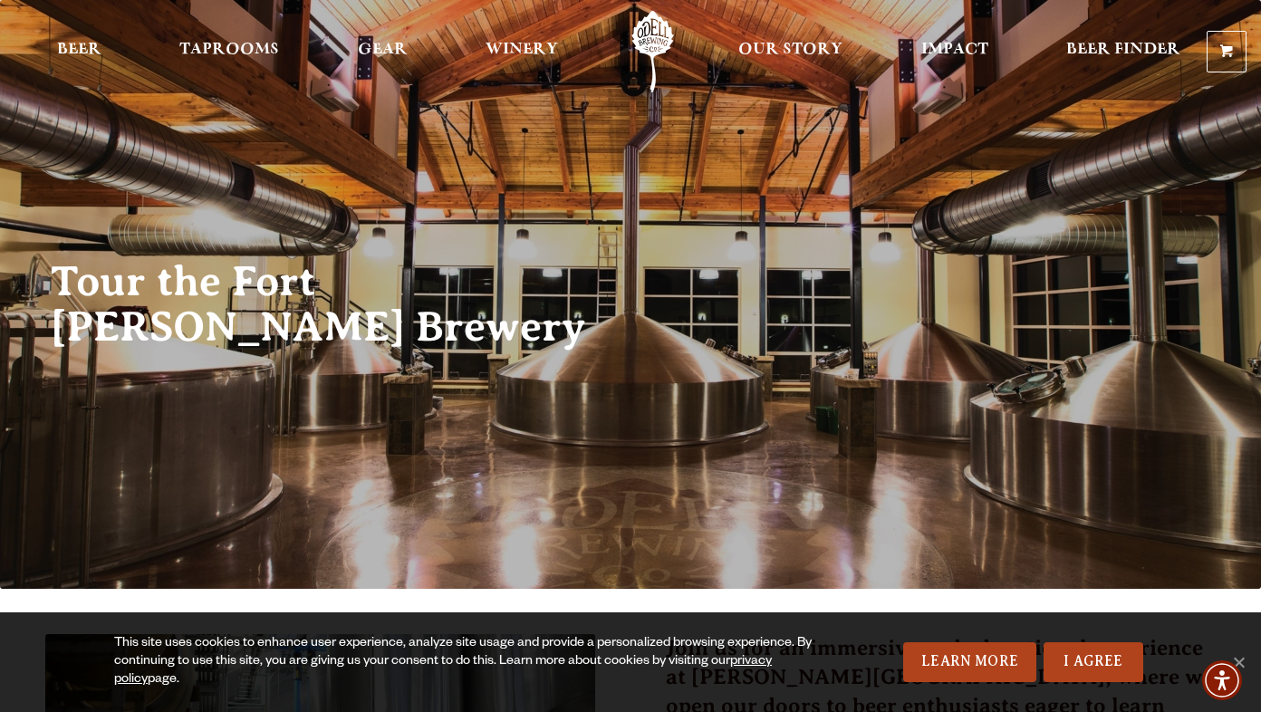  I want to click on a: Beer Finder, so click(1123, 52).